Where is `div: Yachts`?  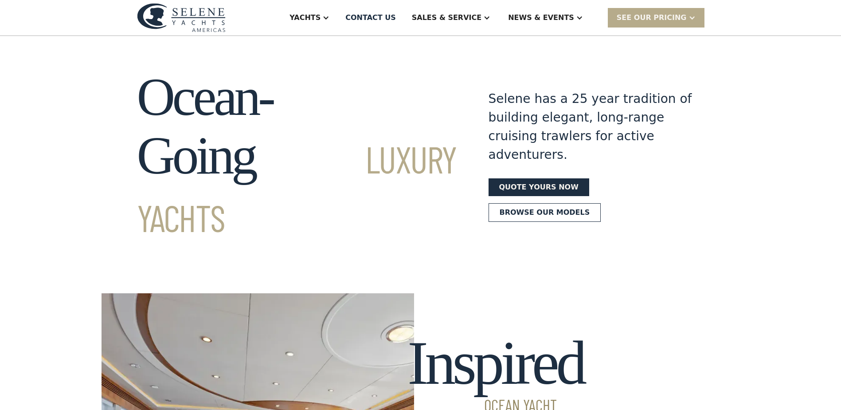 div: Yachts is located at coordinates (305, 18).